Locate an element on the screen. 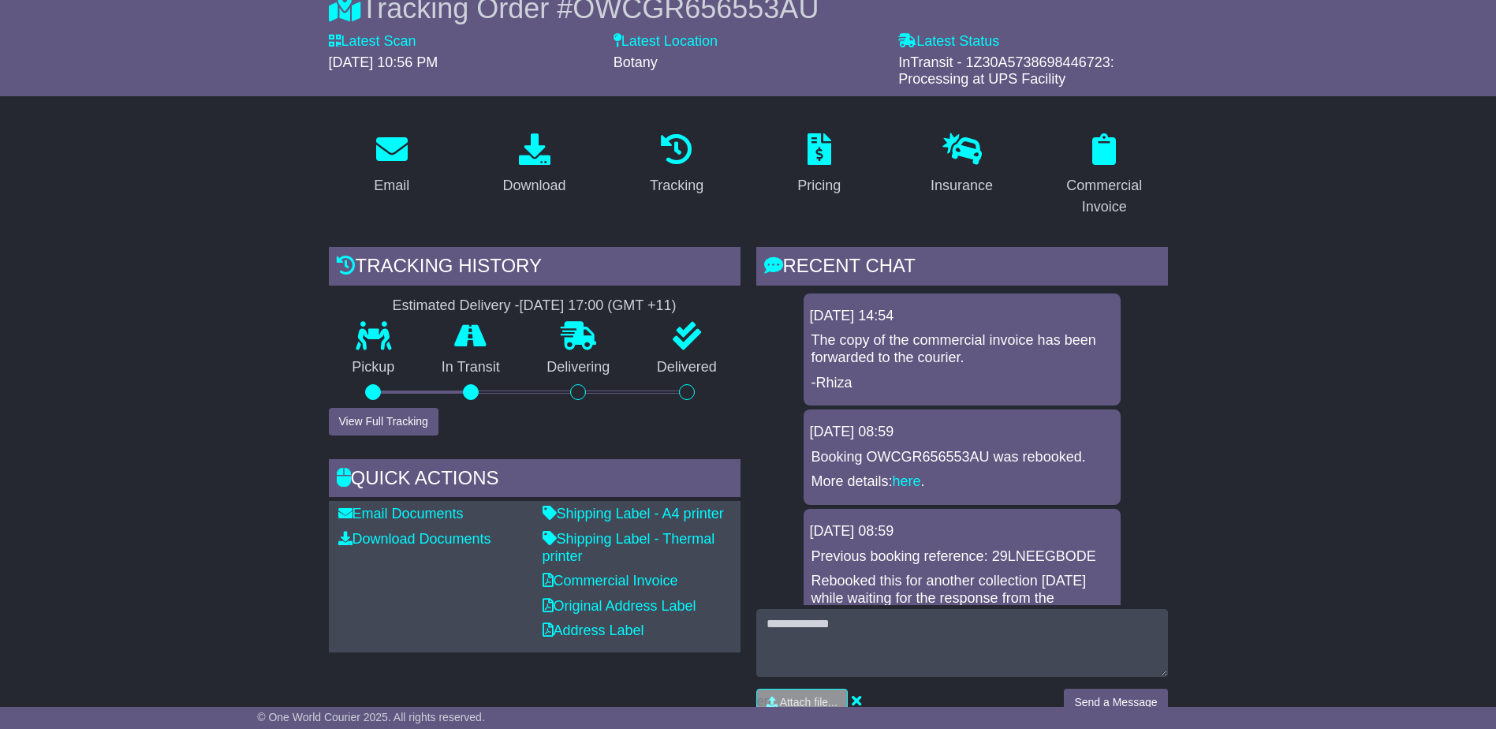 The height and width of the screenshot is (729, 1496). p: Delivering is located at coordinates (579, 367).